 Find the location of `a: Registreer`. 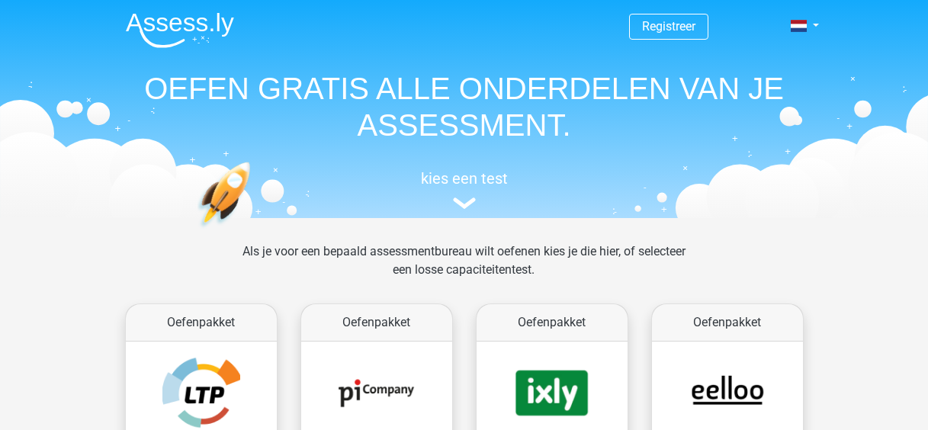

a: Registreer is located at coordinates (669, 26).